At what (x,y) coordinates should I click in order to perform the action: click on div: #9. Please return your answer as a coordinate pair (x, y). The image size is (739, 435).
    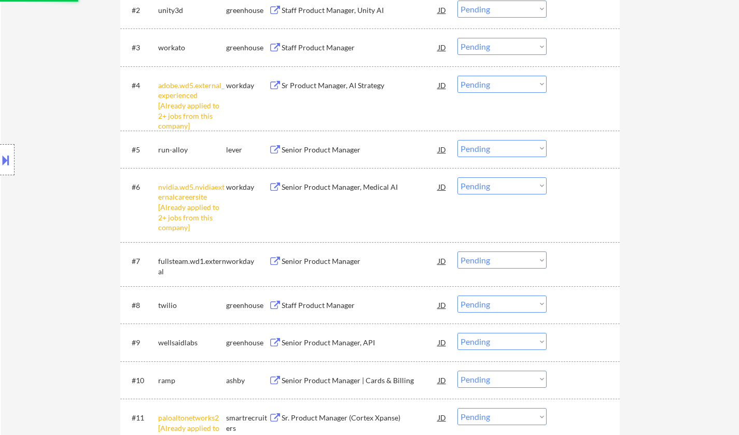
    Looking at the image, I should click on (141, 343).